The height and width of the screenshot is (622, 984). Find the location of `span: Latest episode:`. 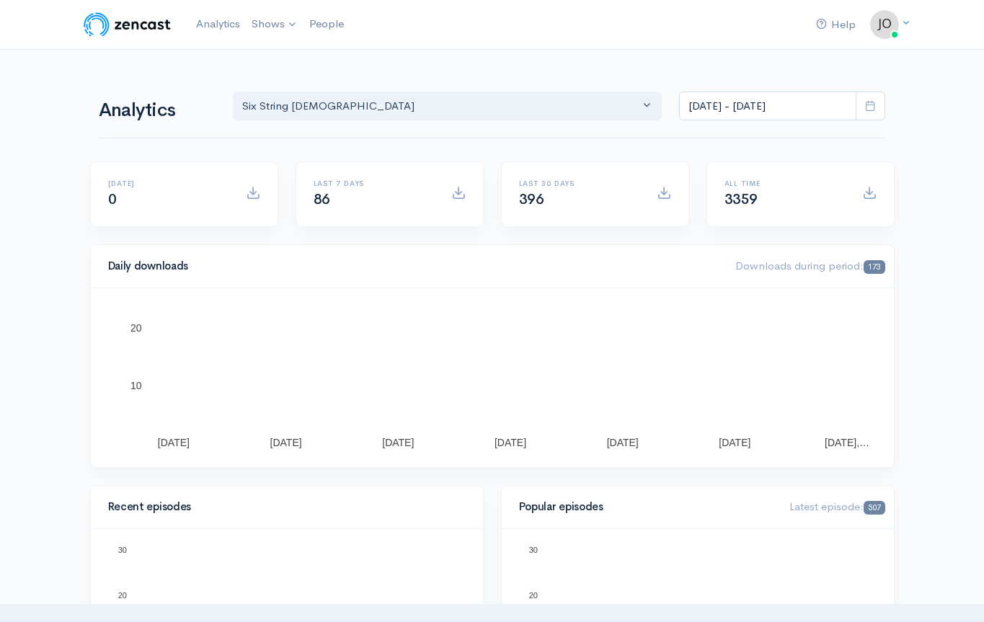

span: Latest episode: is located at coordinates (837, 506).